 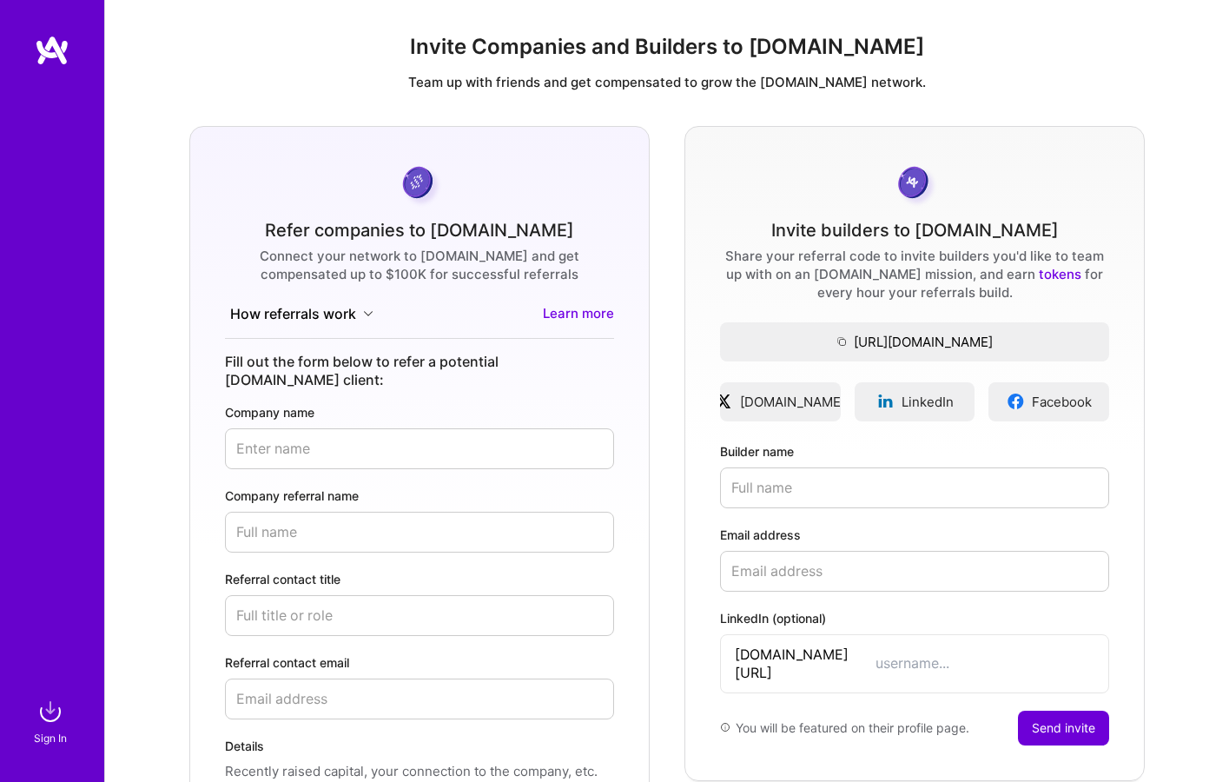 I want to click on img: facebookLogo, so click(x=1015, y=401).